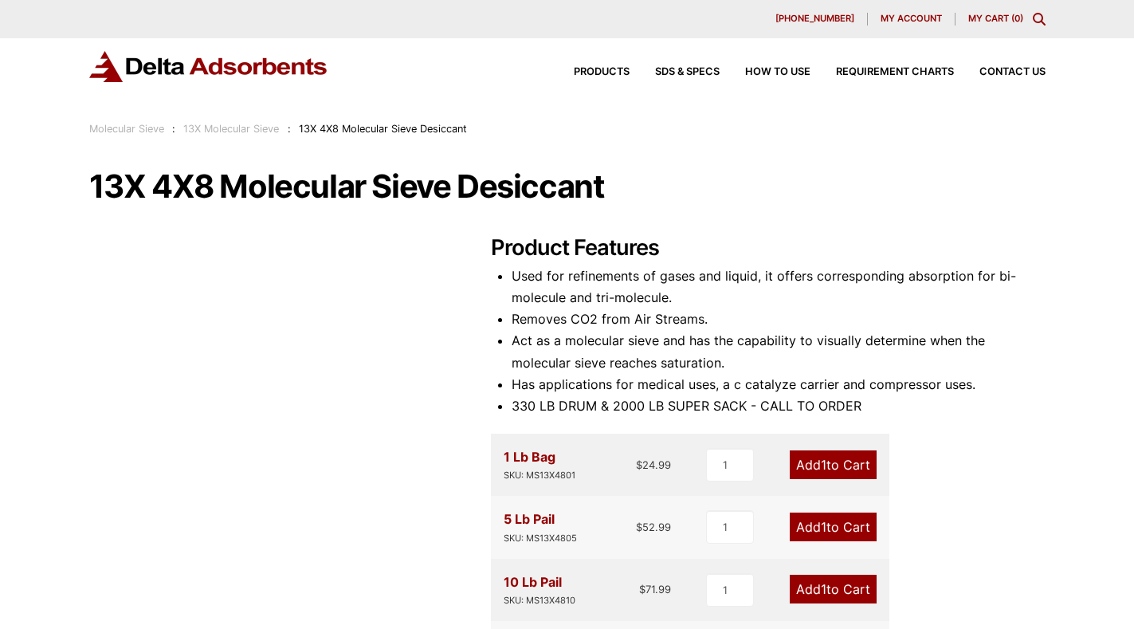 The height and width of the screenshot is (629, 1134). Describe the element at coordinates (567, 186) in the screenshot. I see `h1: 13X 4X8 Molecular Sieve Desiccant` at that location.